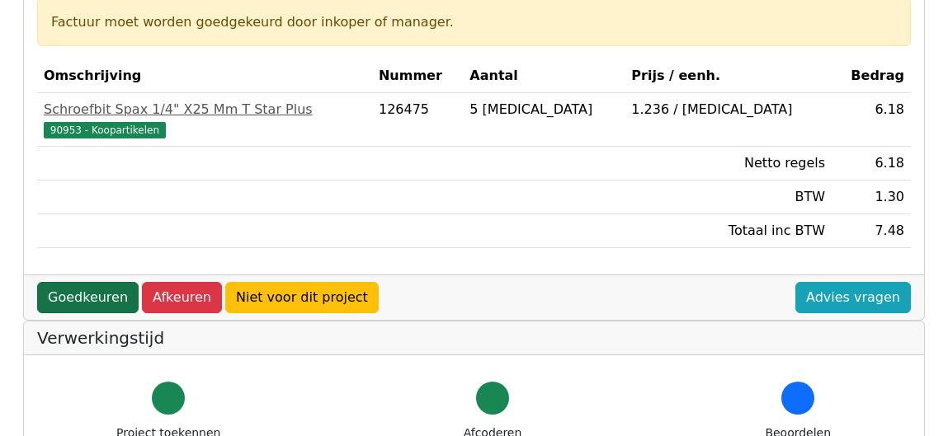  I want to click on td: Netto regels, so click(728, 163).